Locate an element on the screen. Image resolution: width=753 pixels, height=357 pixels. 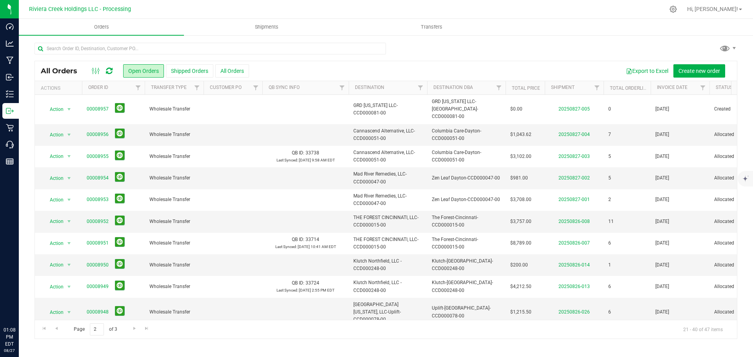
a: 20250826-008 is located at coordinates (574, 222).